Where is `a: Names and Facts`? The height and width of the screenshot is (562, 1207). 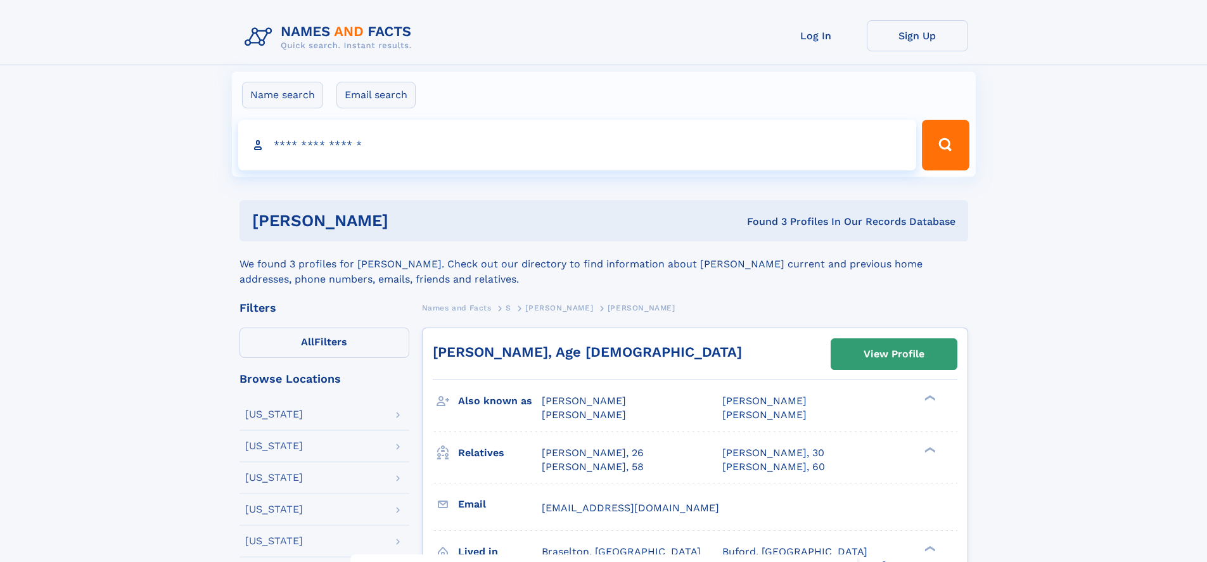 a: Names and Facts is located at coordinates (457, 307).